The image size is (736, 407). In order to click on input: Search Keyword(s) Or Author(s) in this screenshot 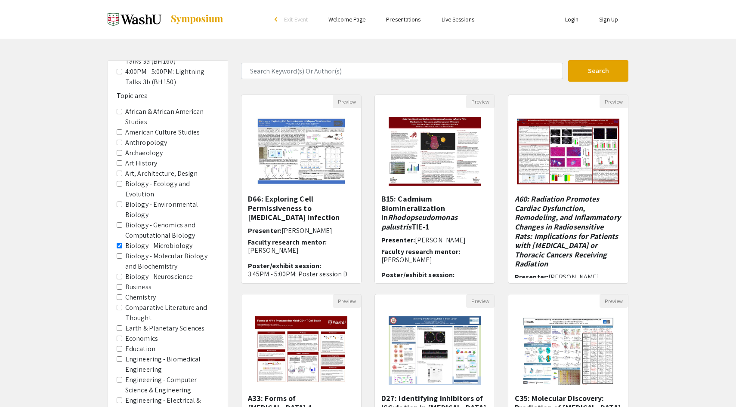, I will do `click(402, 71)`.